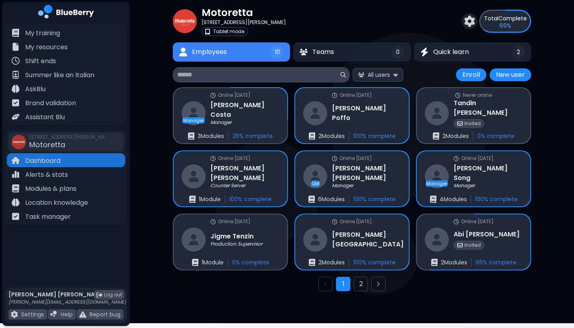 This screenshot has height=328, width=574. I want to click on p: Counter Server, so click(228, 186).